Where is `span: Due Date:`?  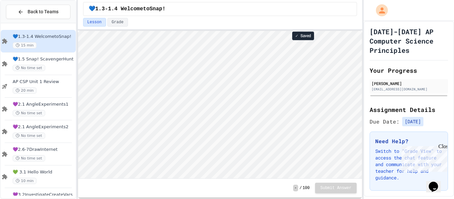
span: Due Date: is located at coordinates (384, 122).